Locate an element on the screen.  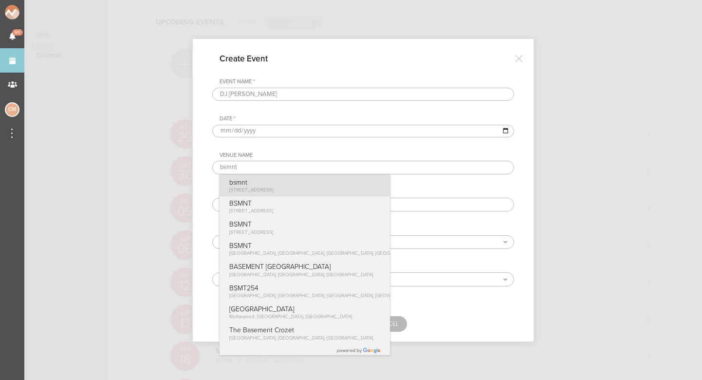
div: Venue Name is located at coordinates (366, 155).